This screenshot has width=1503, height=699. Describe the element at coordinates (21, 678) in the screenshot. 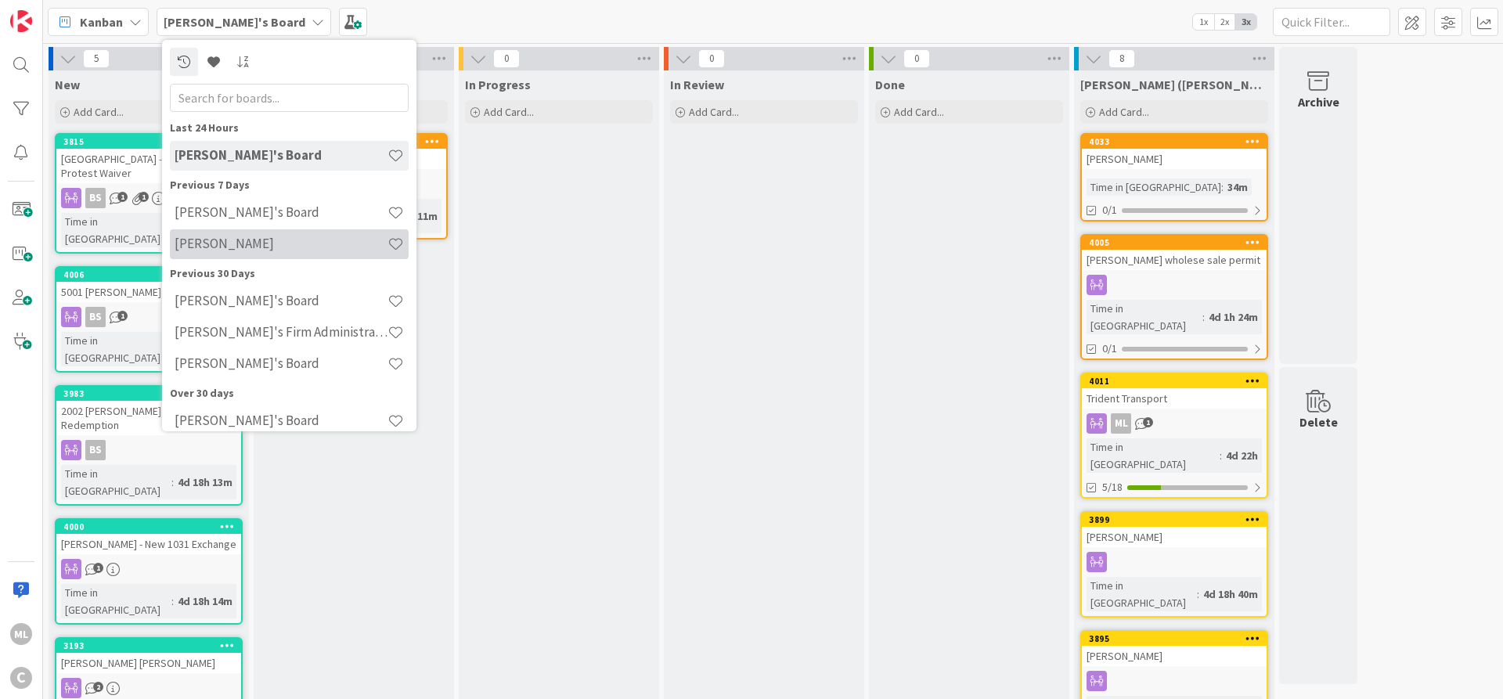

I see `div: C` at that location.